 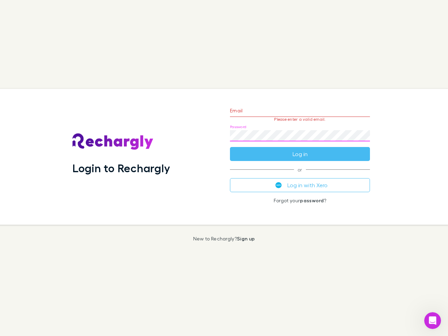 What do you see at coordinates (312, 200) in the screenshot?
I see `a: password` at bounding box center [312, 200].